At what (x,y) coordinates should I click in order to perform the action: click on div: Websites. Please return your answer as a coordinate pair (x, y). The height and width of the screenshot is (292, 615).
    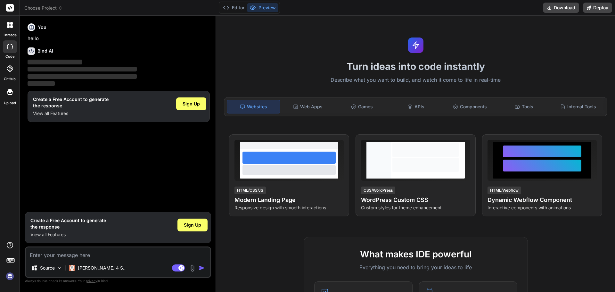
    Looking at the image, I should click on (253, 107).